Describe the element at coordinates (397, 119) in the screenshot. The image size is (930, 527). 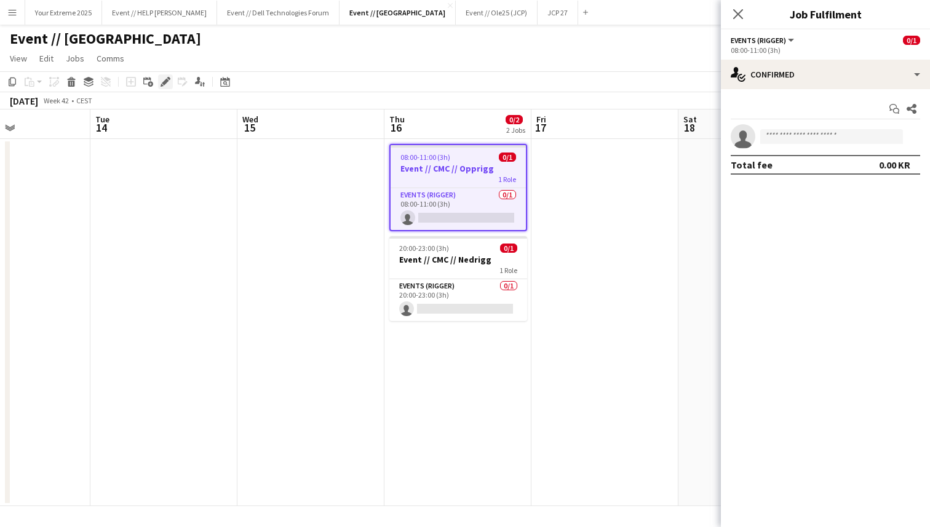
I see `span: Thu` at that location.